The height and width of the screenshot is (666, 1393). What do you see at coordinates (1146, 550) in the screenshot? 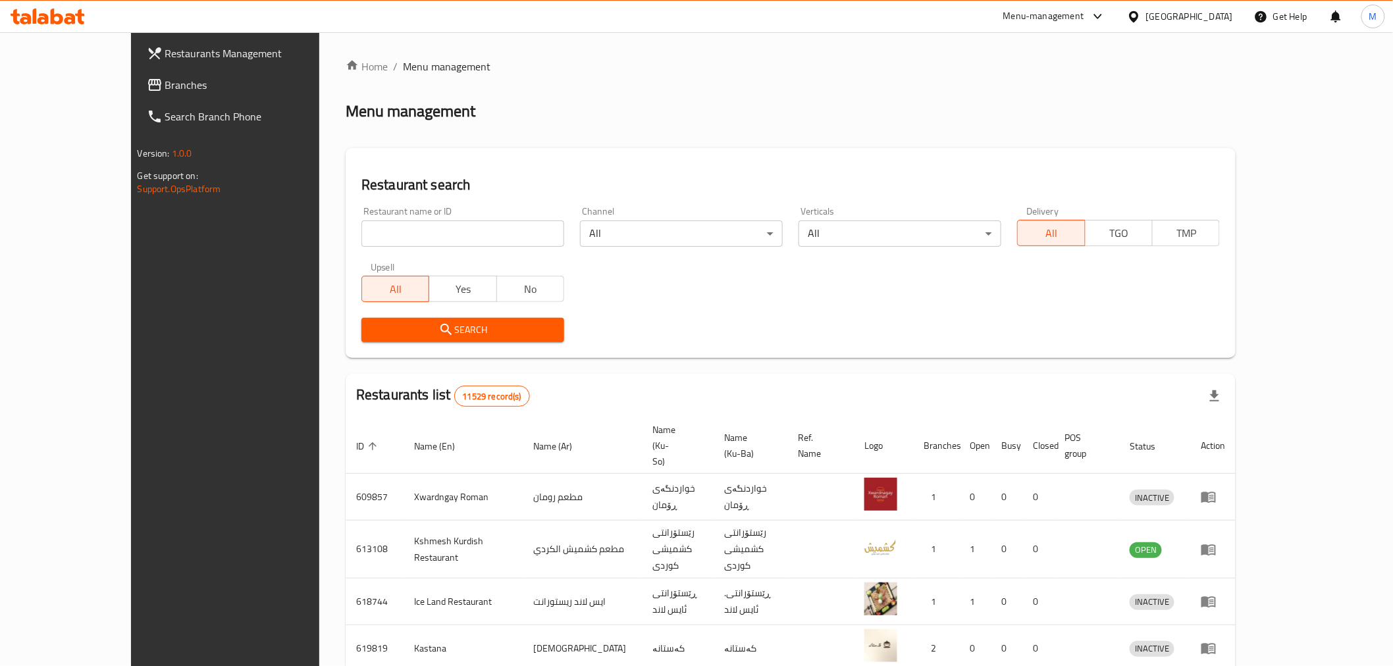
I see `div: OPEN` at bounding box center [1146, 550].